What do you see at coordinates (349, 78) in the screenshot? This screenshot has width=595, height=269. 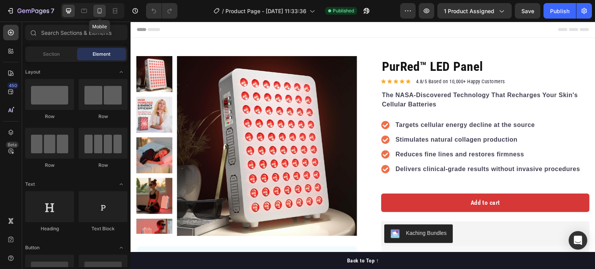 I see `strong: The NASA-Discovered Technology That Recharges Your Skin's Cellular Batteries` at bounding box center [349, 78].